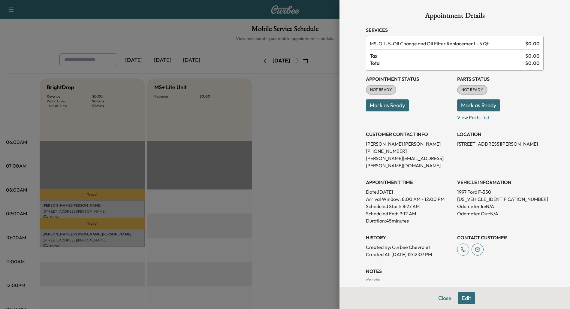 The image size is (570, 309). I want to click on h1: Appointment Details, so click(455, 17).